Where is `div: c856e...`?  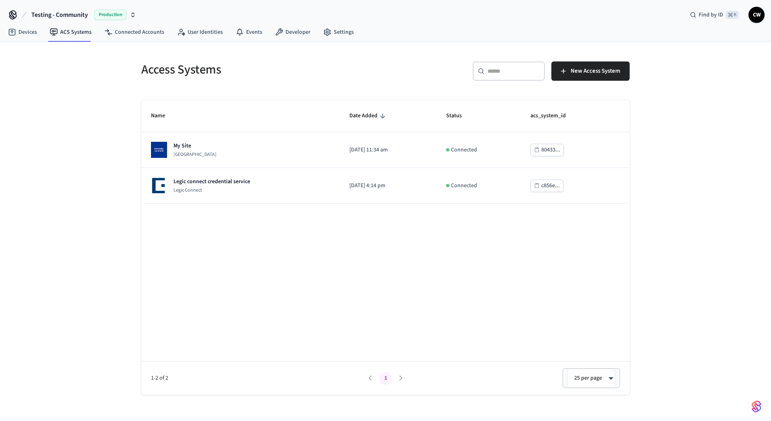 div: c856e... is located at coordinates (551, 186).